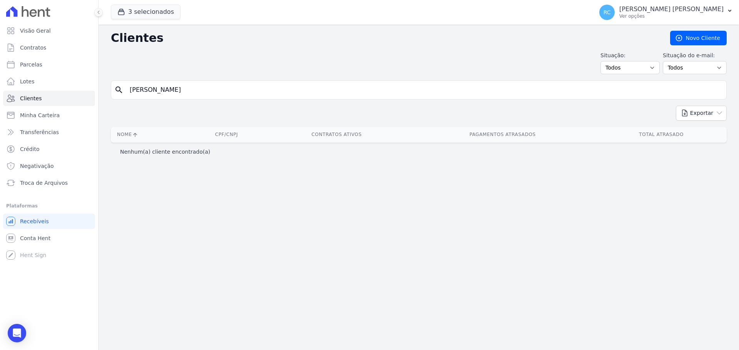 The image size is (739, 350). What do you see at coordinates (40, 115) in the screenshot?
I see `span: Minha Carteira` at bounding box center [40, 115].